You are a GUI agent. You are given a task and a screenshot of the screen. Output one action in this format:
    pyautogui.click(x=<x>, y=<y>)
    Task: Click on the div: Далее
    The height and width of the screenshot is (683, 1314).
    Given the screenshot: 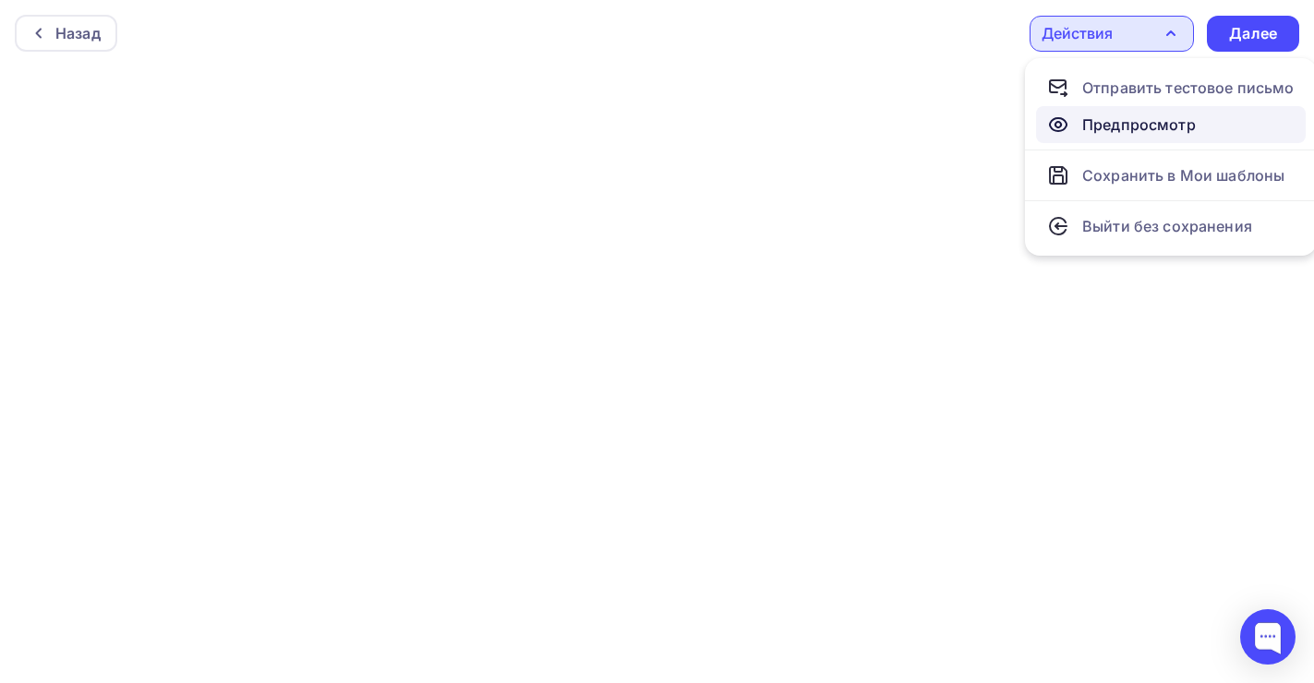 What is the action you would take?
    pyautogui.click(x=1253, y=33)
    